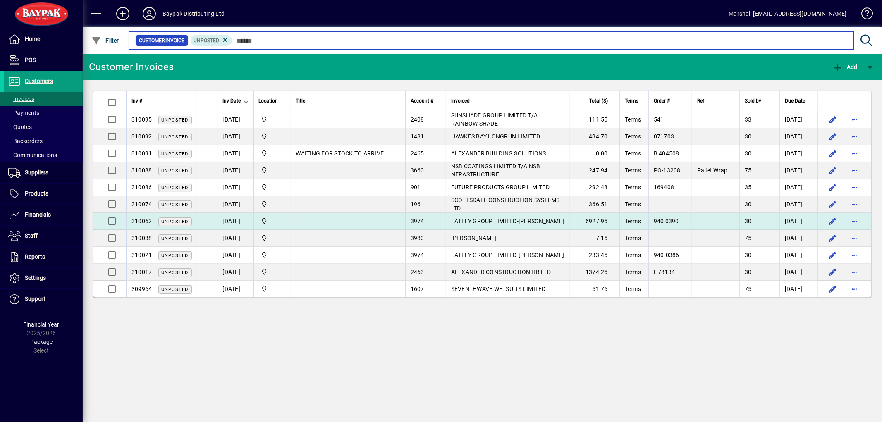 The image size is (882, 422). I want to click on span: 940-0386, so click(666, 255).